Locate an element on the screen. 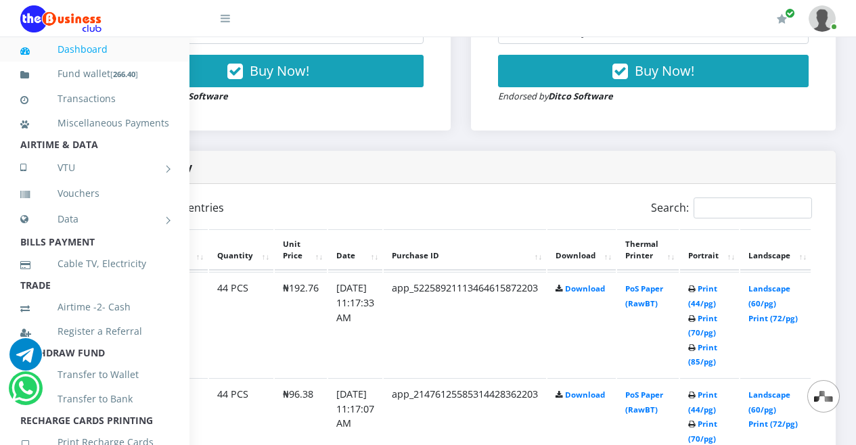  a: Print (85/pg) is located at coordinates (702, 355).